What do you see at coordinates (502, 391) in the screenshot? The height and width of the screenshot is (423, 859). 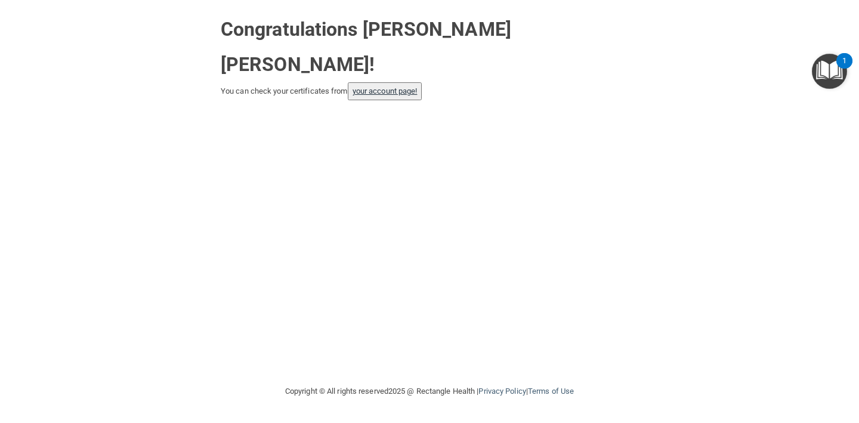 I see `a: Privacy Policy` at bounding box center [502, 391].